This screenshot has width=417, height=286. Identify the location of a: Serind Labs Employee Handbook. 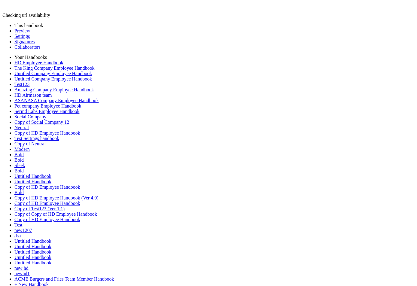
(47, 111).